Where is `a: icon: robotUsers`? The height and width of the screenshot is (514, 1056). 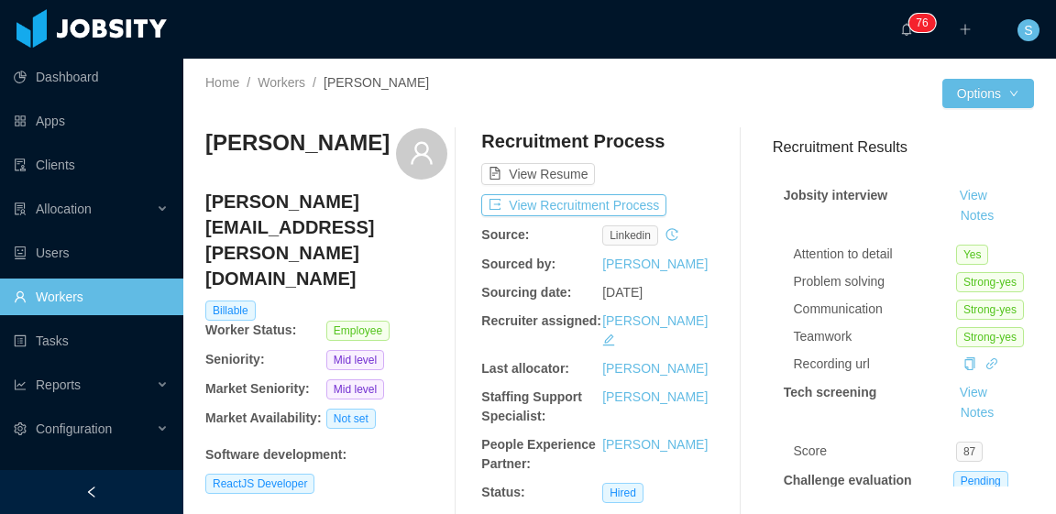 a: icon: robotUsers is located at coordinates (91, 253).